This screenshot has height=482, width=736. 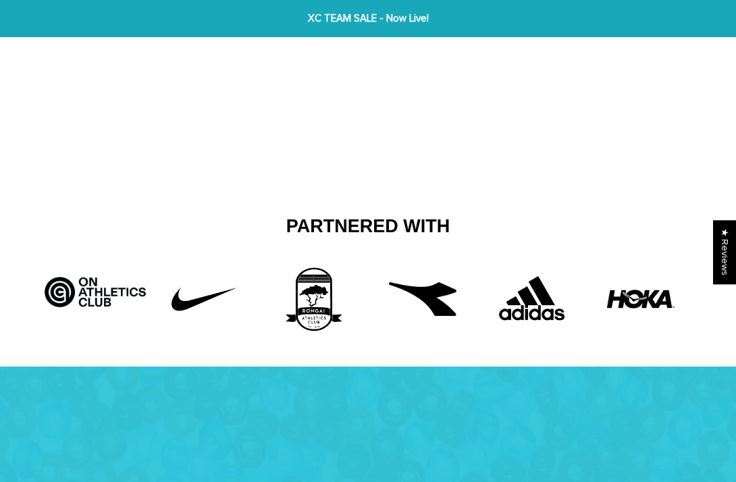 I want to click on img: Adidas.png, so click(x=532, y=299).